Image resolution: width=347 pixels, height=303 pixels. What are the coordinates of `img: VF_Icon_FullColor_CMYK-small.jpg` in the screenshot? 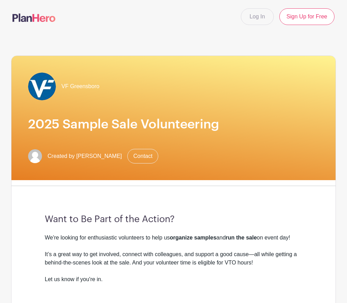 It's located at (42, 87).